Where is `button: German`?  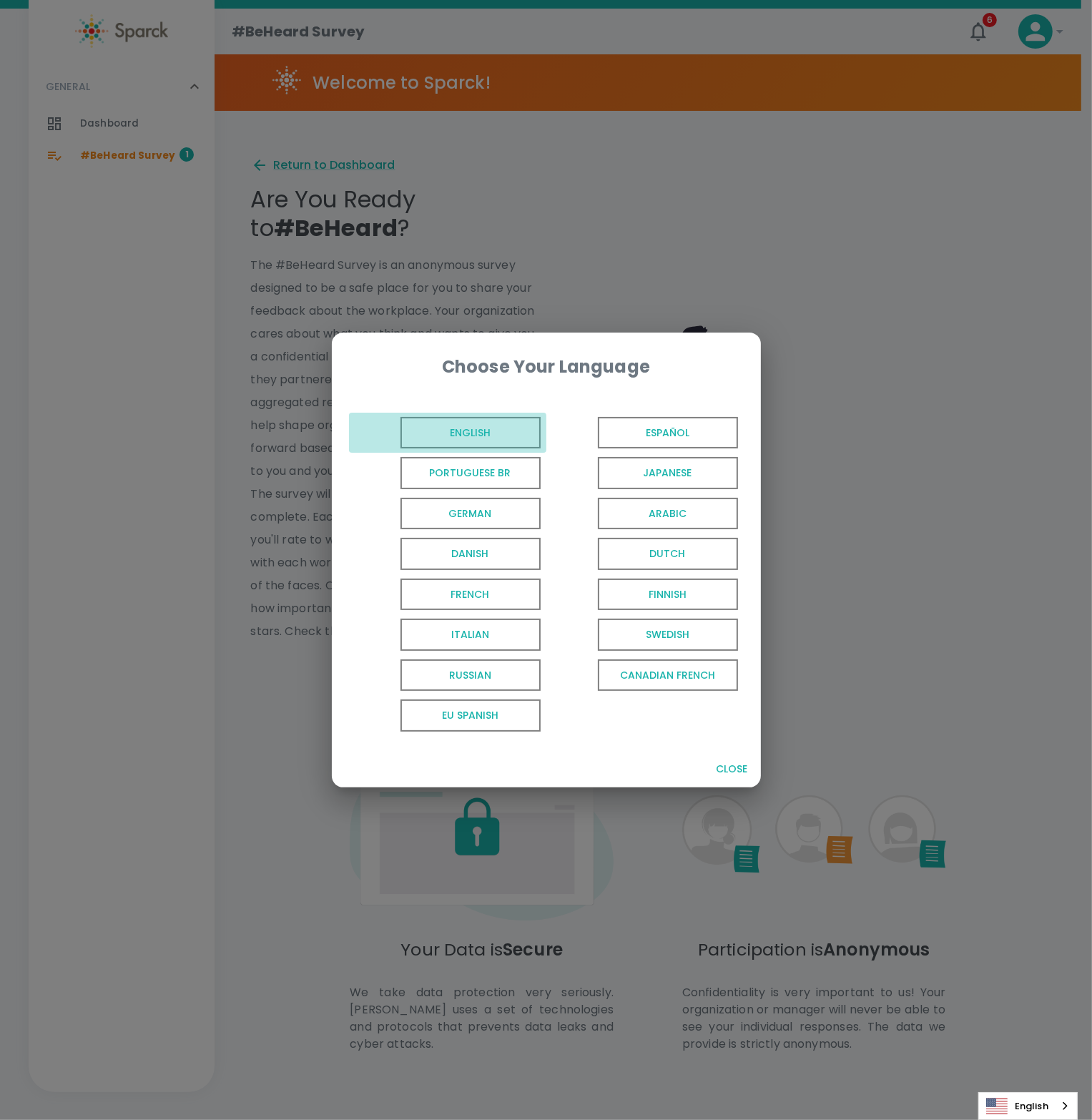 button: German is located at coordinates (448, 513).